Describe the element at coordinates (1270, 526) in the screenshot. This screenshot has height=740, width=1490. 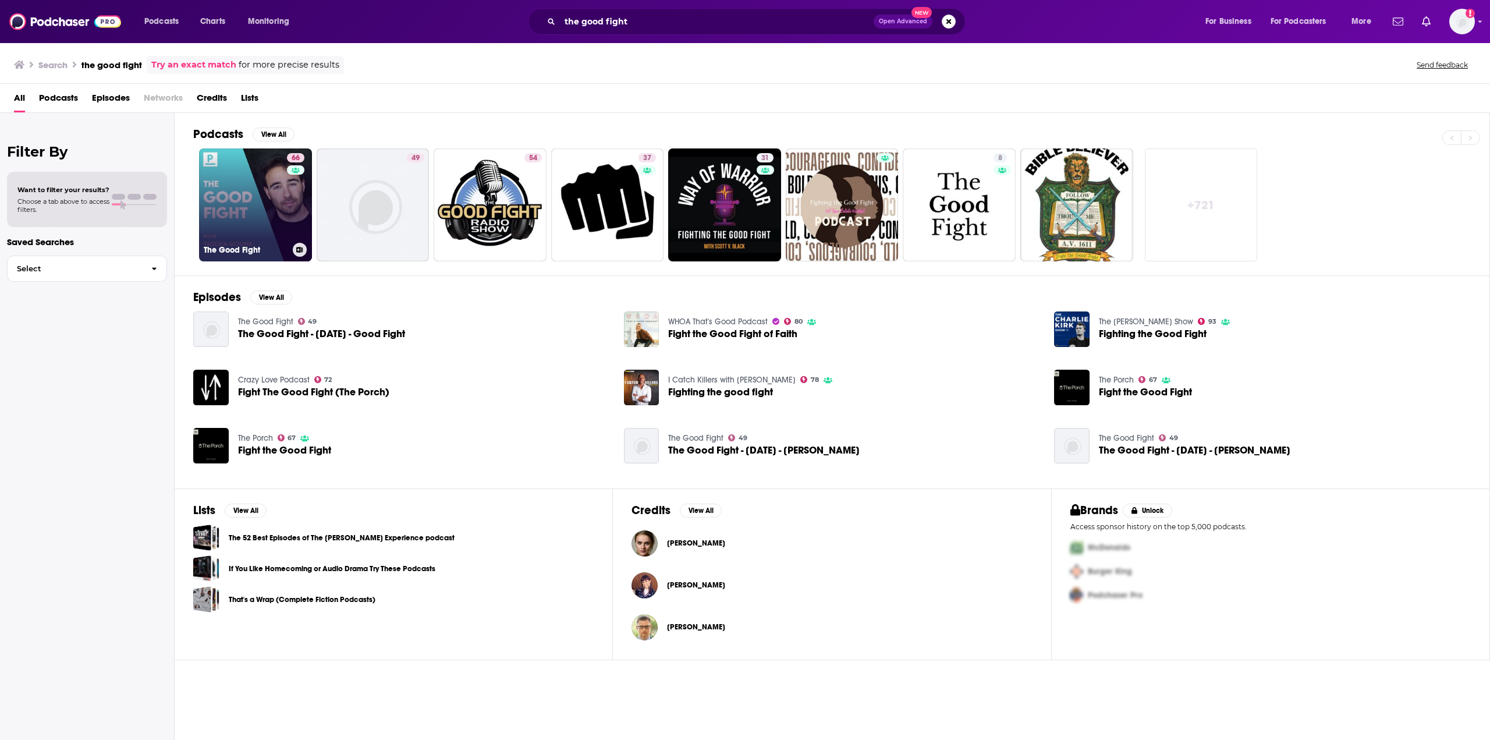
I see `p: Access sponsor history on the top 5,000 podcasts.` at that location.